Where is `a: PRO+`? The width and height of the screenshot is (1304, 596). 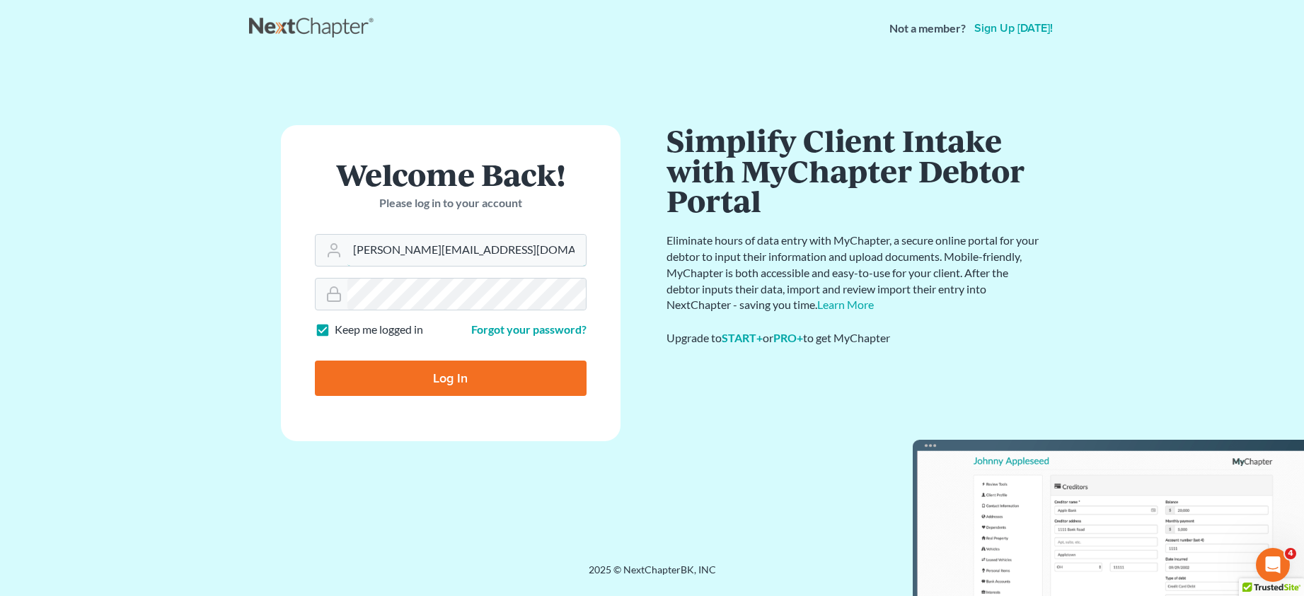
a: PRO+ is located at coordinates (788, 337).